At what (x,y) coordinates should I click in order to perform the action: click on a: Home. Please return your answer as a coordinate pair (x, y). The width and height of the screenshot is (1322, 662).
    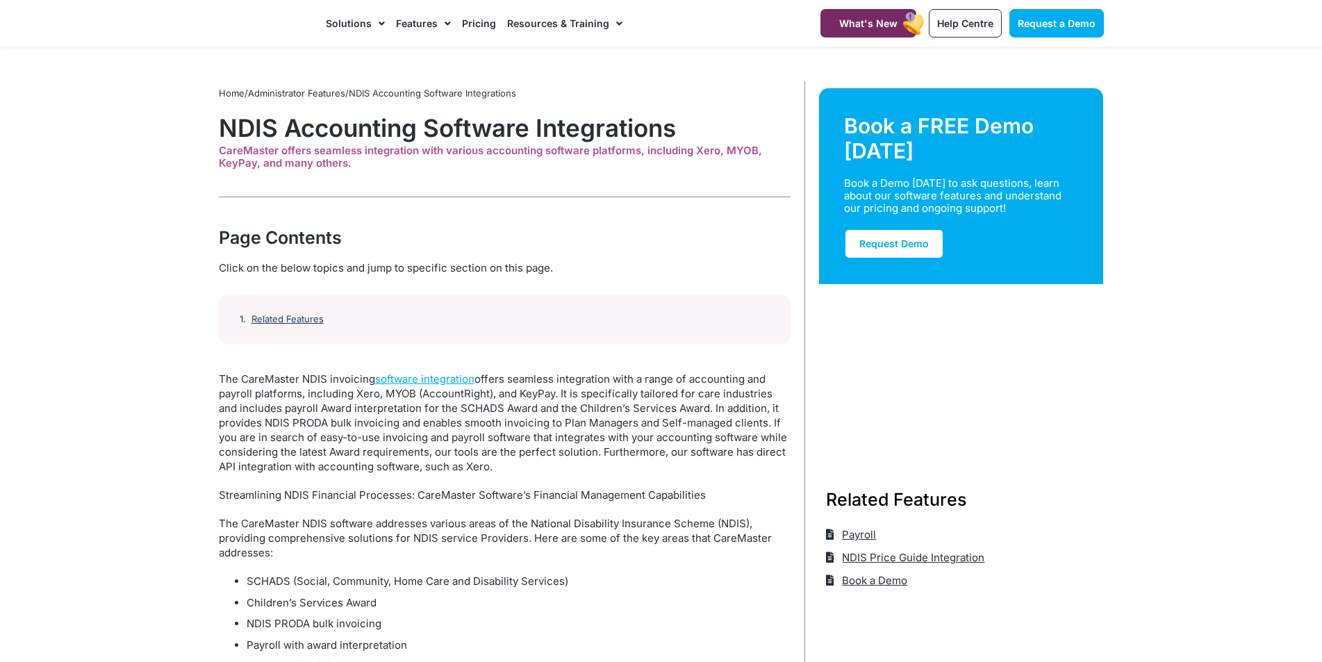
    Looking at the image, I should click on (231, 93).